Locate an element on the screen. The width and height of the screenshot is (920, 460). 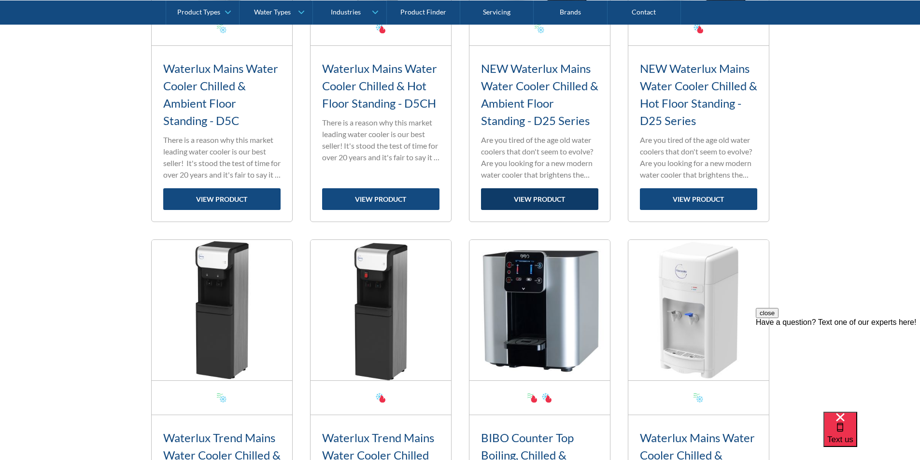
span: Text us is located at coordinates (17, 28).